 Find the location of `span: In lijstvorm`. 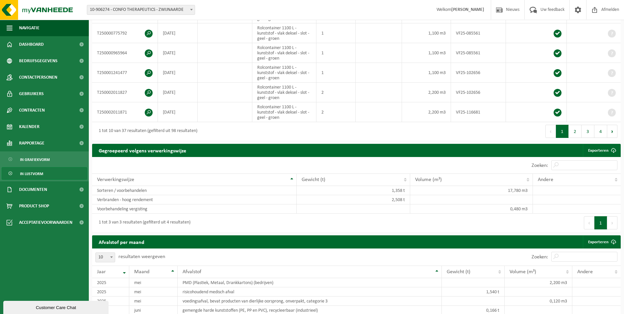

span: In lijstvorm is located at coordinates (32, 174).